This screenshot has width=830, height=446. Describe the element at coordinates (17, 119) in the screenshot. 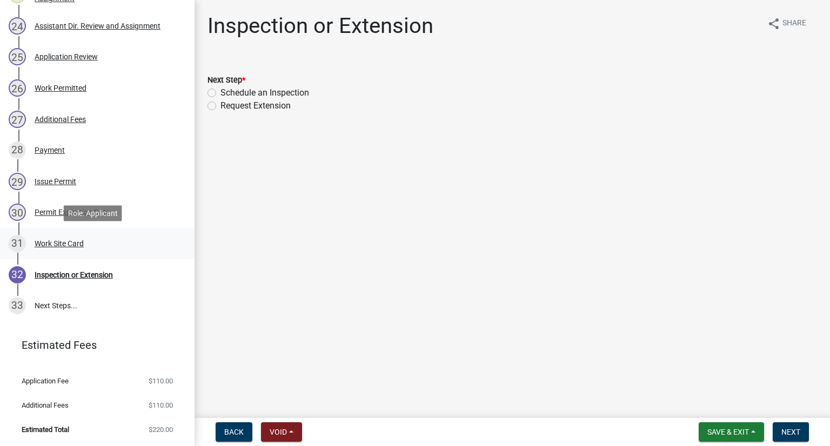

I see `div: 27` at that location.